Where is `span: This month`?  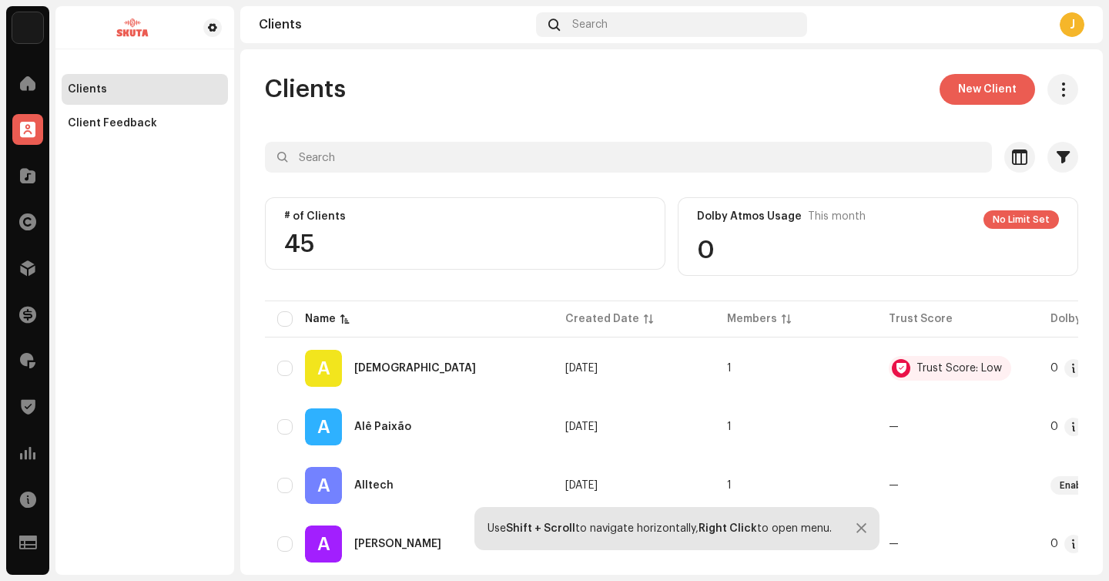 span: This month is located at coordinates (836, 216).